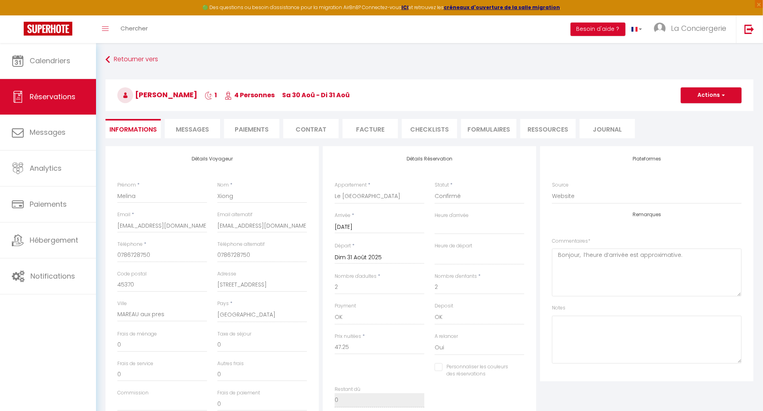 This screenshot has width=763, height=411. I want to click on li: Facture, so click(370, 128).